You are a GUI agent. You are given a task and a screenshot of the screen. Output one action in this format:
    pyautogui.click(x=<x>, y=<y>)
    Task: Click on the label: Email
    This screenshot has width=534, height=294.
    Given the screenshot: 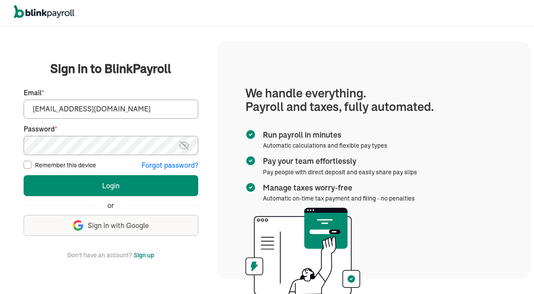 What is the action you would take?
    pyautogui.click(x=111, y=92)
    